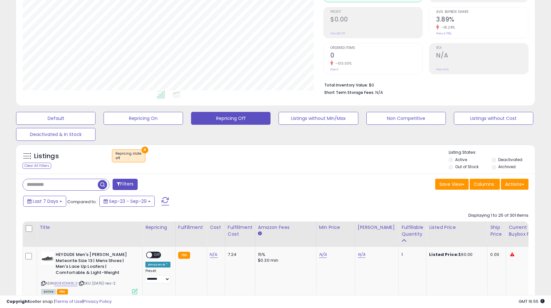 The height and width of the screenshot is (308, 551). What do you see at coordinates (510, 160) in the screenshot?
I see `label: Deactivated` at bounding box center [510, 160].